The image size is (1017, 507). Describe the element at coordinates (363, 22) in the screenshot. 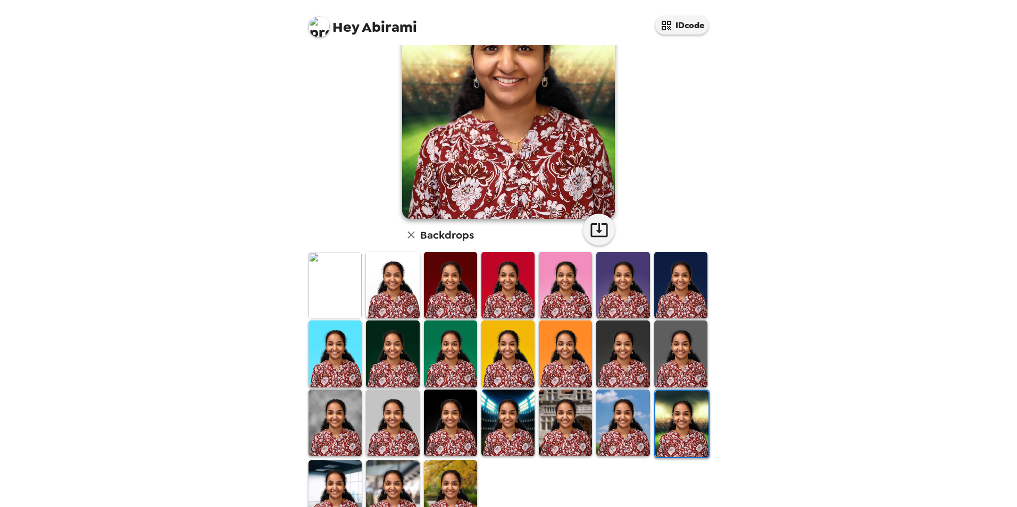

I see `span: Abirami` at that location.